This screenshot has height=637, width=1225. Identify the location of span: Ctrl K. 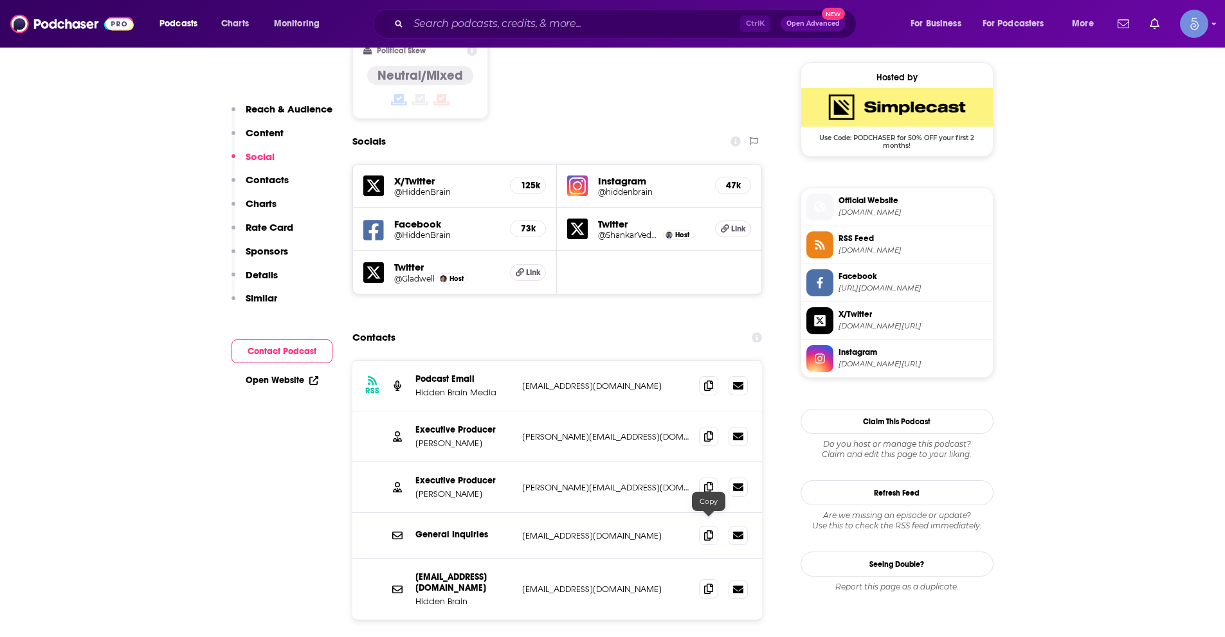
(755, 24).